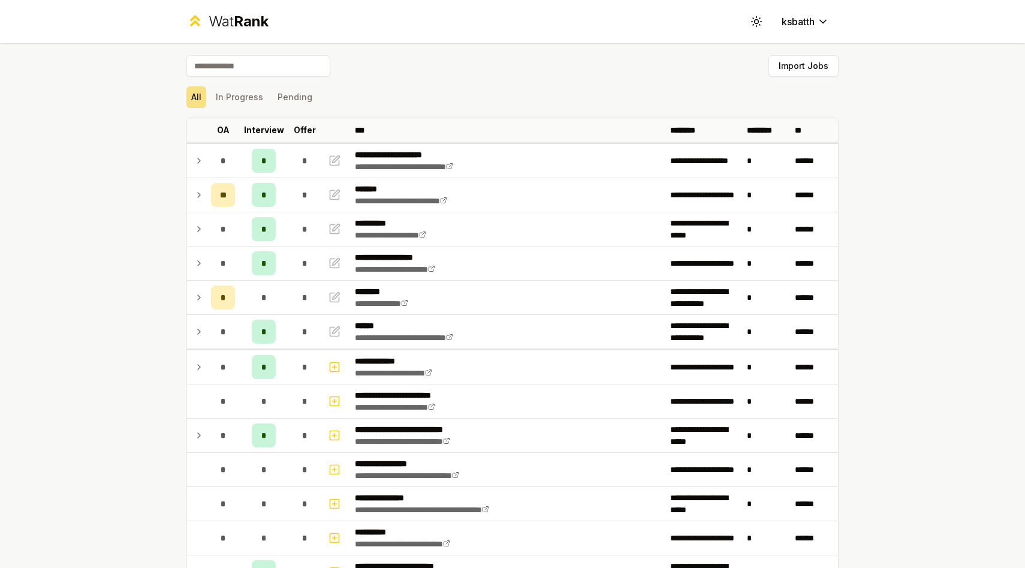  Describe the element at coordinates (804, 66) in the screenshot. I see `button: Import Jobs` at that location.